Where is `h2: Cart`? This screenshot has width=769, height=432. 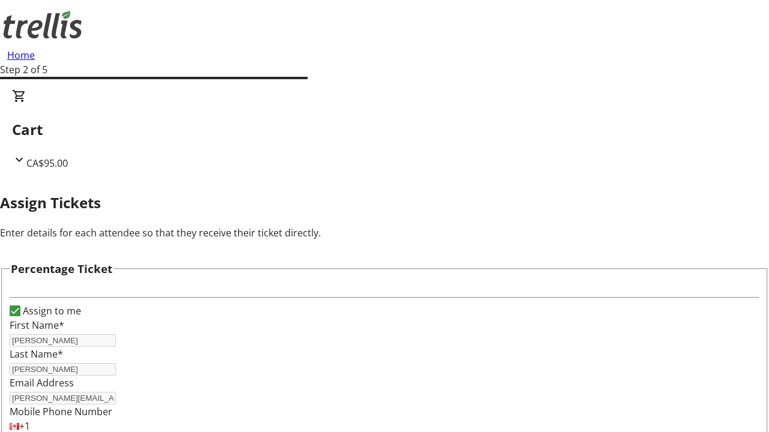 h2: Cart is located at coordinates (384, 130).